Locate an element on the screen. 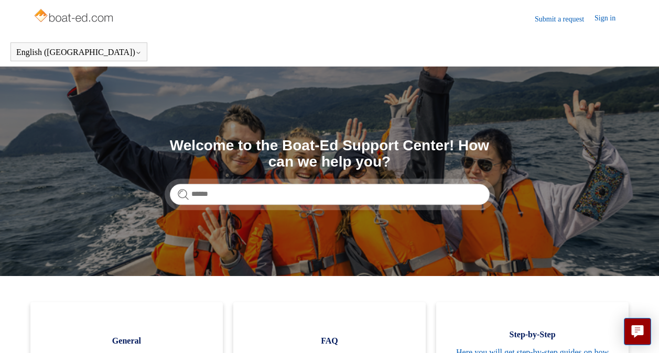 The height and width of the screenshot is (353, 659). div: Live chat is located at coordinates (637, 332).